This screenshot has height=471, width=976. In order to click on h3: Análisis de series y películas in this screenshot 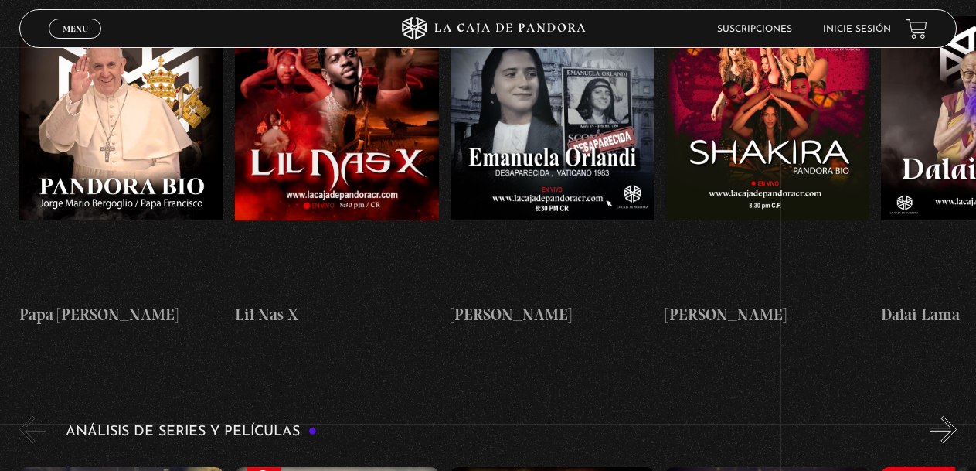, I will do `click(191, 431)`.